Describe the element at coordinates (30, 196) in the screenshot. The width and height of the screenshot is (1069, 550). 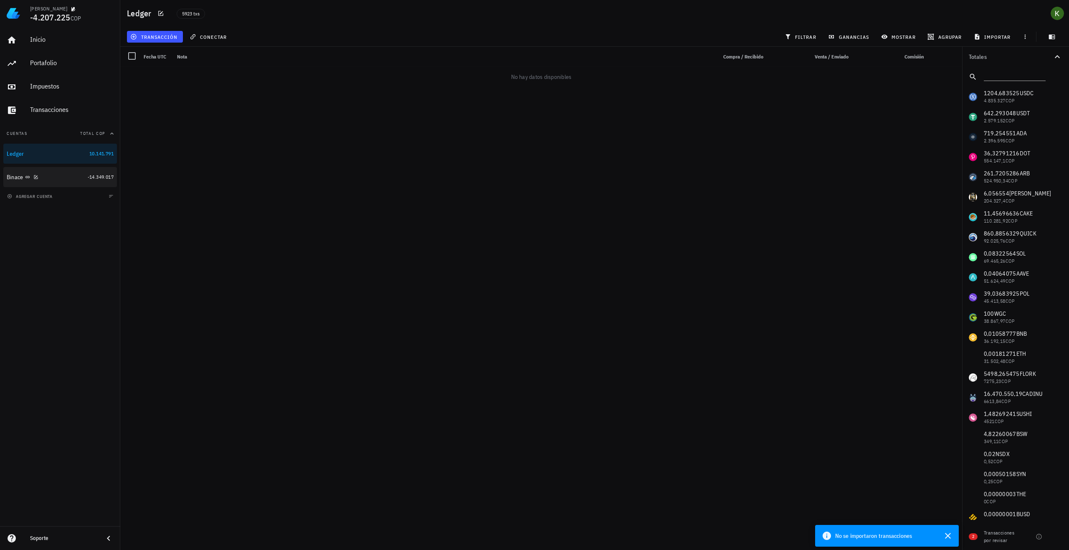
I see `button: agregar cuenta` at that location.